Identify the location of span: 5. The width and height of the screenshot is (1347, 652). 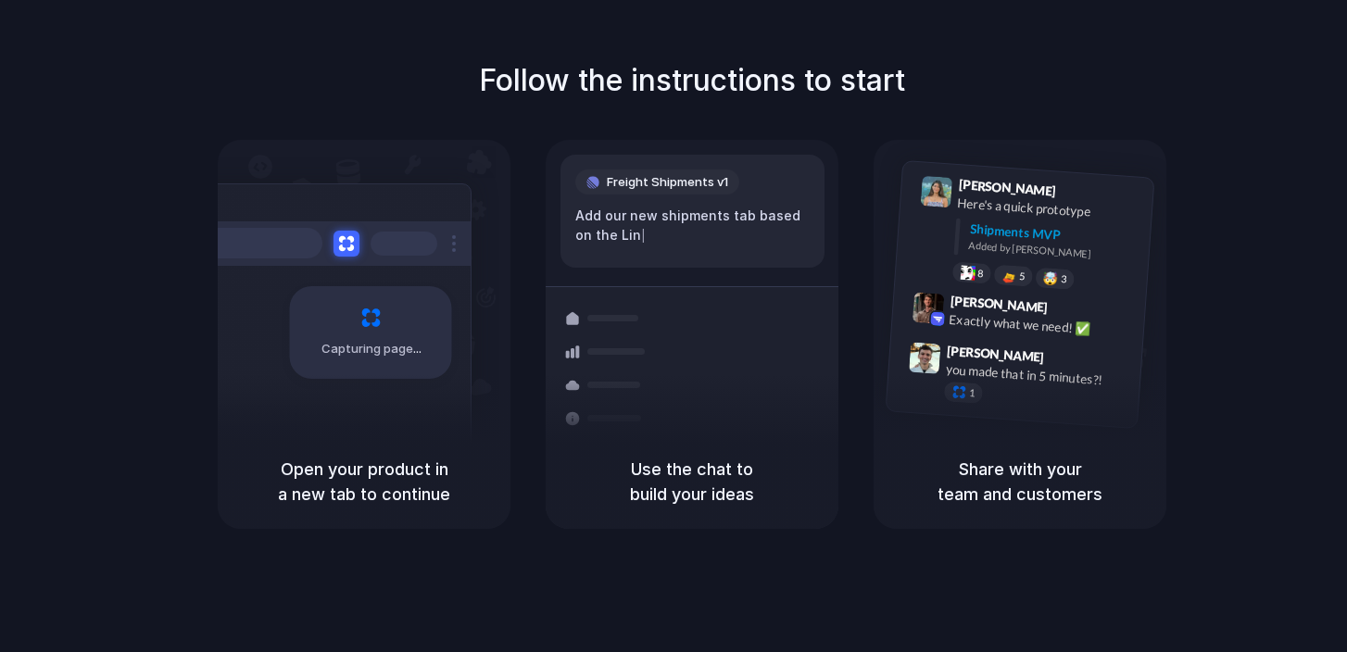
(1022, 276).